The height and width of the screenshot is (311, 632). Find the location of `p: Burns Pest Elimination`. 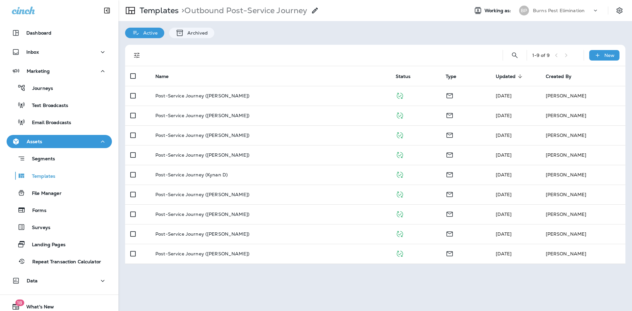

p: Burns Pest Elimination is located at coordinates (558, 11).